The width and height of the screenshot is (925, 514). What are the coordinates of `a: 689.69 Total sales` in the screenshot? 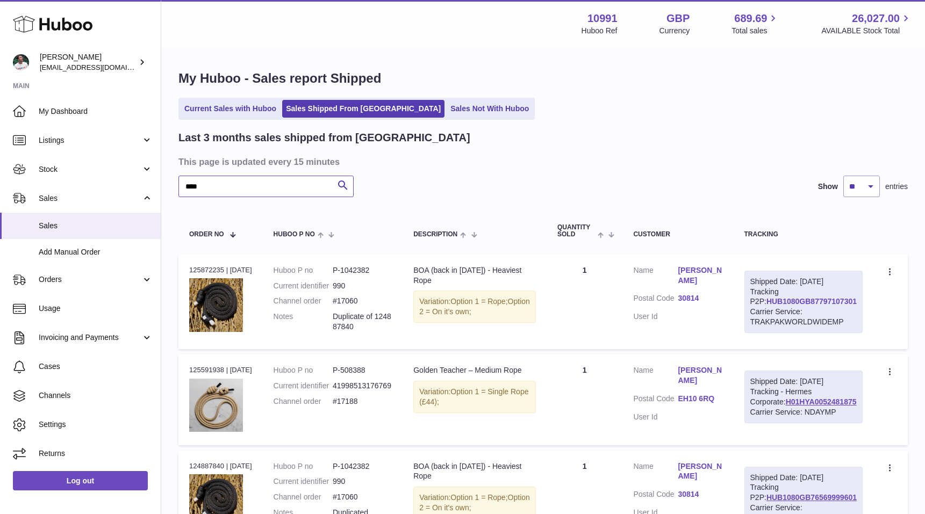 It's located at (755, 24).